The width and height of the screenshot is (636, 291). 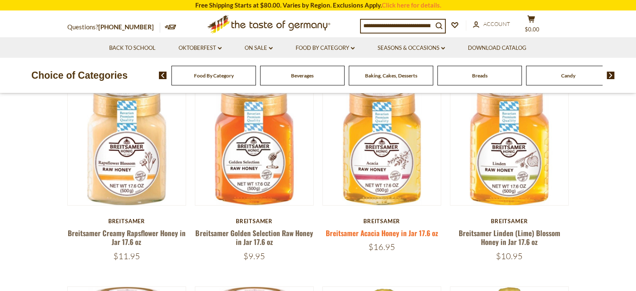 I want to click on a: Candy, so click(x=568, y=75).